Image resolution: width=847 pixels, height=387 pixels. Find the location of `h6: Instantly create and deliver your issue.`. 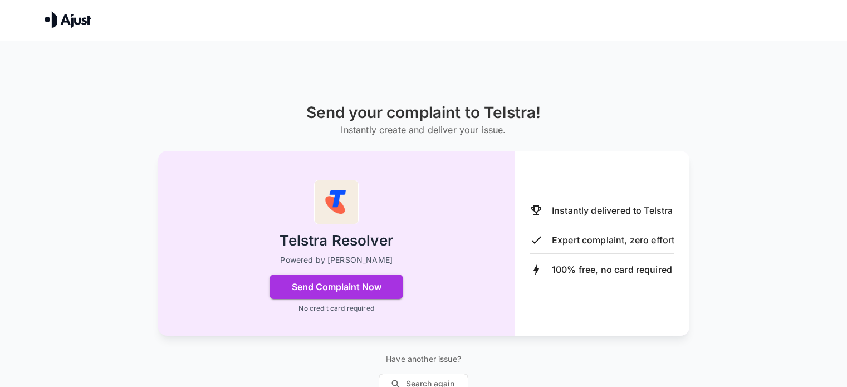

h6: Instantly create and deliver your issue. is located at coordinates (424, 130).